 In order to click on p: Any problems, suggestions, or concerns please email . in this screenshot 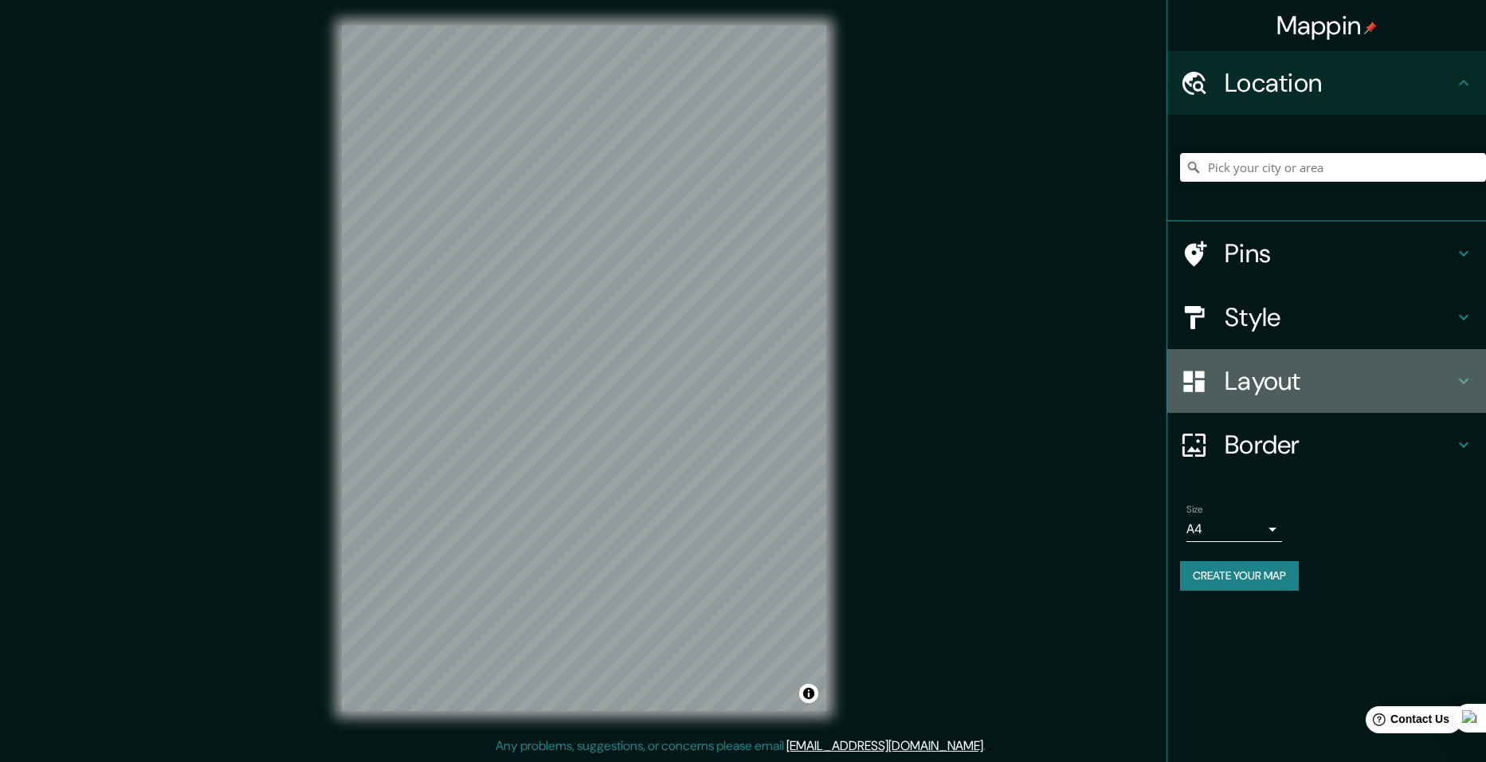, I will do `click(740, 746)`.